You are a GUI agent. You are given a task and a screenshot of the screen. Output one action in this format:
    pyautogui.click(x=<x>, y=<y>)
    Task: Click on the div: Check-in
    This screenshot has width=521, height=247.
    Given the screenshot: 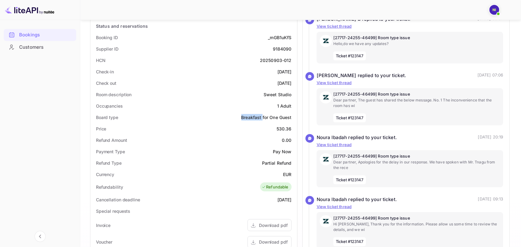 What is the action you would take?
    pyautogui.click(x=105, y=72)
    